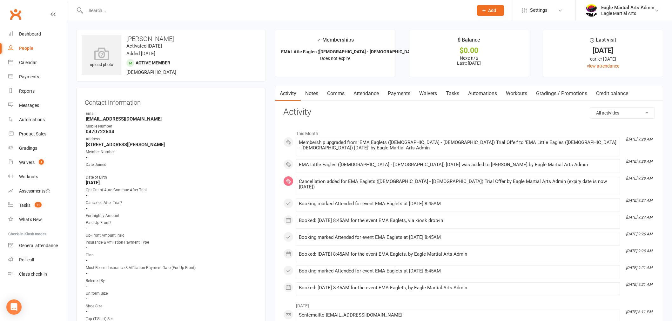  I want to click on div: Messages, so click(29, 105).